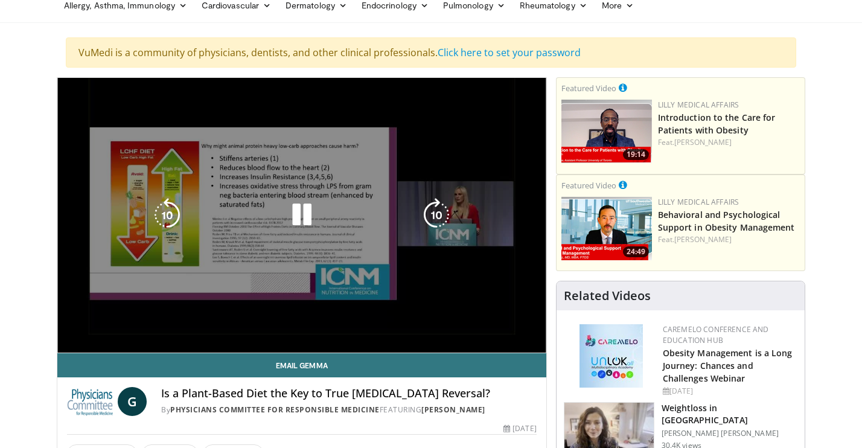  I want to click on img: ba3304f6-7838-4e41-9c0f-2e31ebde6754.png.150x105_q85_crop-smart_upscale.png, so click(607, 228).